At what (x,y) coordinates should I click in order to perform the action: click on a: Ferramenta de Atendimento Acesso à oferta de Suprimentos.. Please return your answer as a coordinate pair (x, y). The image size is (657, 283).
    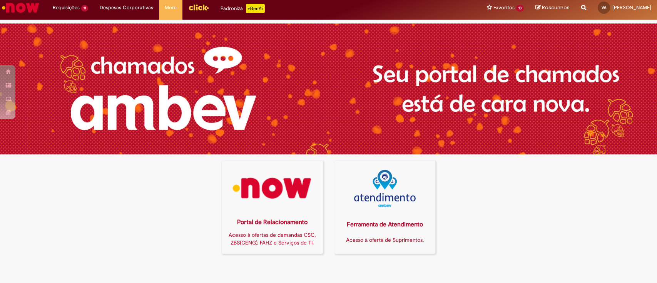
    Looking at the image, I should click on (385, 207).